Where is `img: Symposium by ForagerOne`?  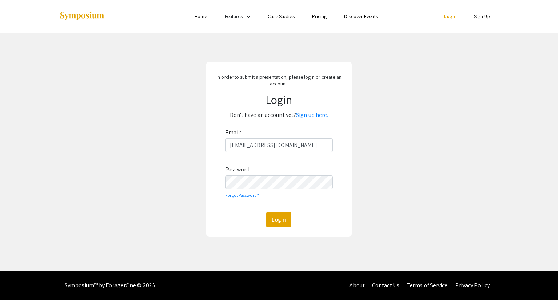 img: Symposium by ForagerOne is located at coordinates (82, 16).